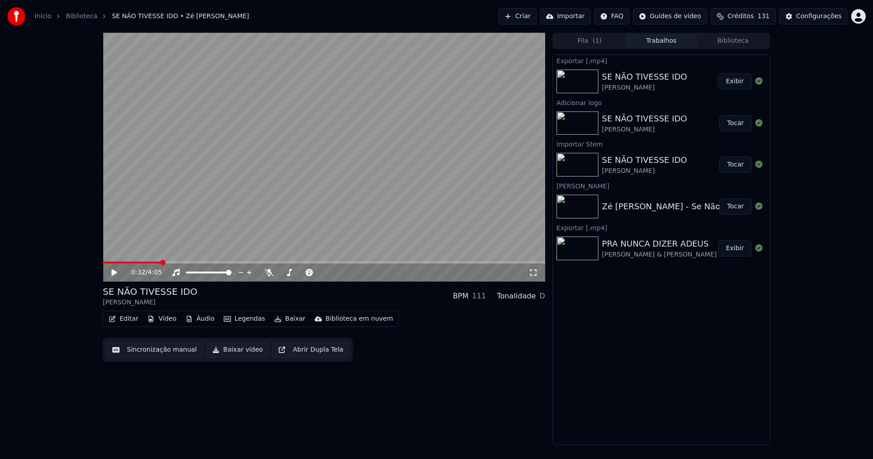  Describe the element at coordinates (142, 16) in the screenshot. I see `nav: breadcrumb` at that location.